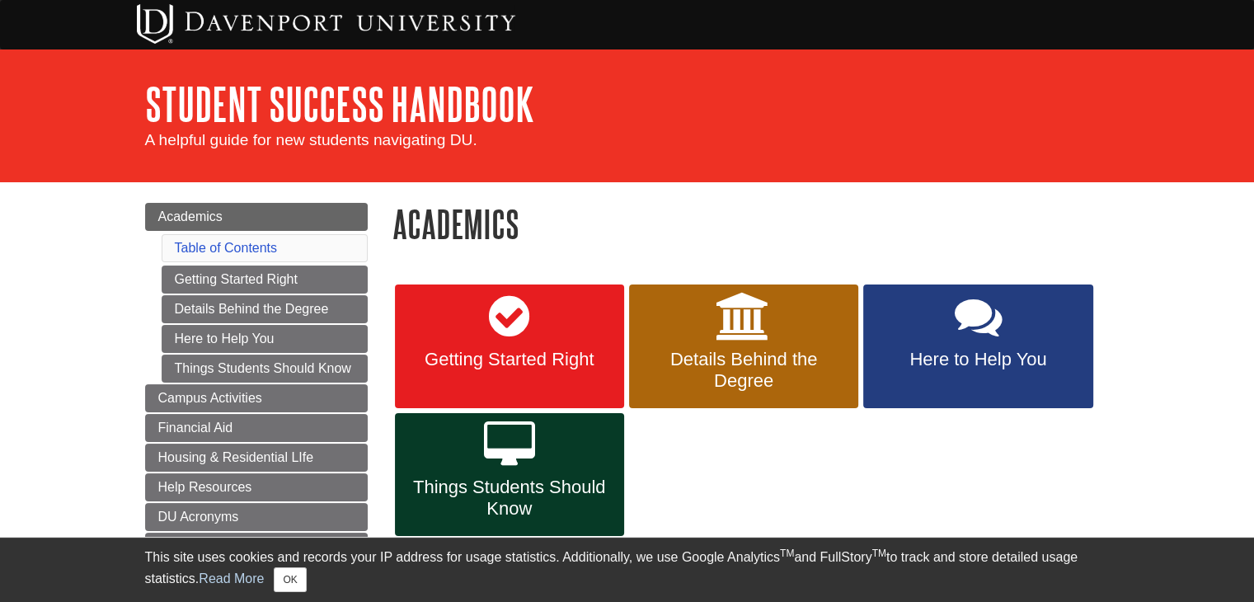 The image size is (1254, 602). I want to click on span: Housing & Residential LIfe, so click(236, 457).